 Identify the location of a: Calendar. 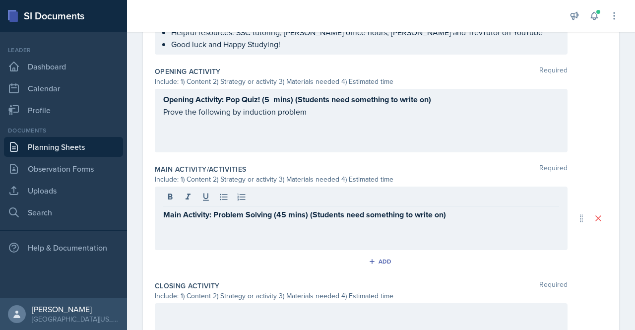
(63, 88).